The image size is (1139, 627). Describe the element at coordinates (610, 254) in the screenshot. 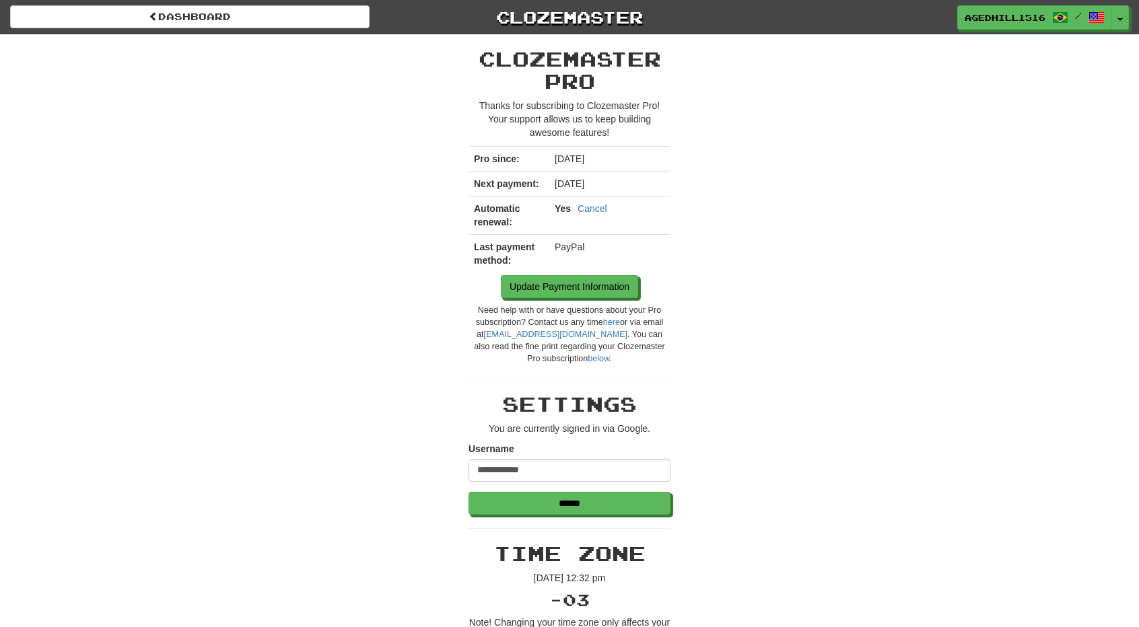

I see `td: PayPal` at that location.